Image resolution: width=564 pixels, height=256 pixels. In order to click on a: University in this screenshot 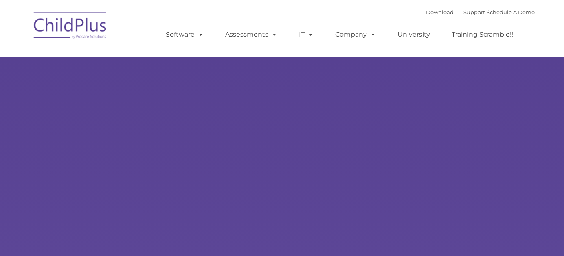, I will do `click(413, 35)`.